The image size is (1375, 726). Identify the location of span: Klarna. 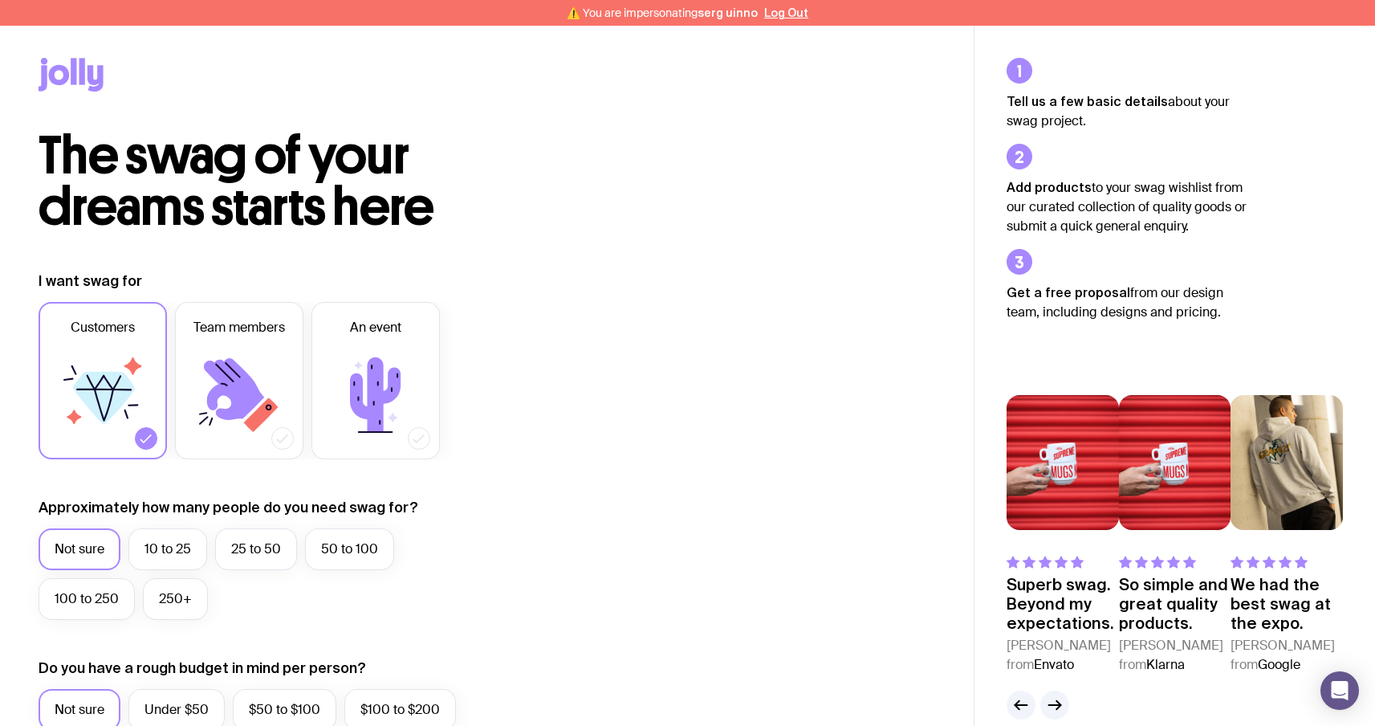
(1165, 664).